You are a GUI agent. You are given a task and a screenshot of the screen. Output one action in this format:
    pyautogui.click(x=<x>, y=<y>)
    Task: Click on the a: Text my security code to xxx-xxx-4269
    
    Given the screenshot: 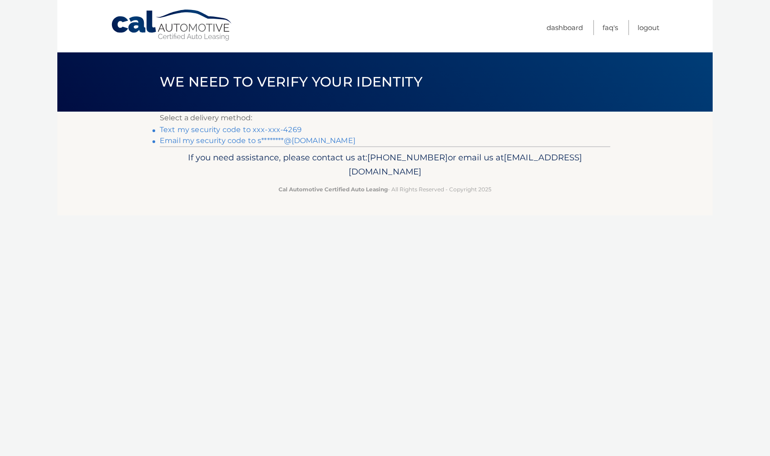 What is the action you would take?
    pyautogui.click(x=231, y=129)
    